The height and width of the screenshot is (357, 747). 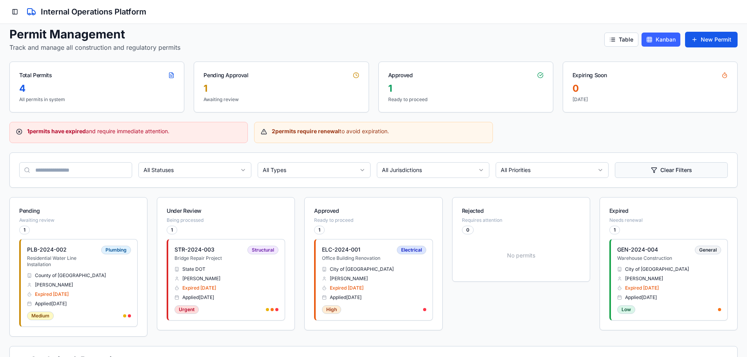 I want to click on p: Warehouse Construction, so click(x=644, y=258).